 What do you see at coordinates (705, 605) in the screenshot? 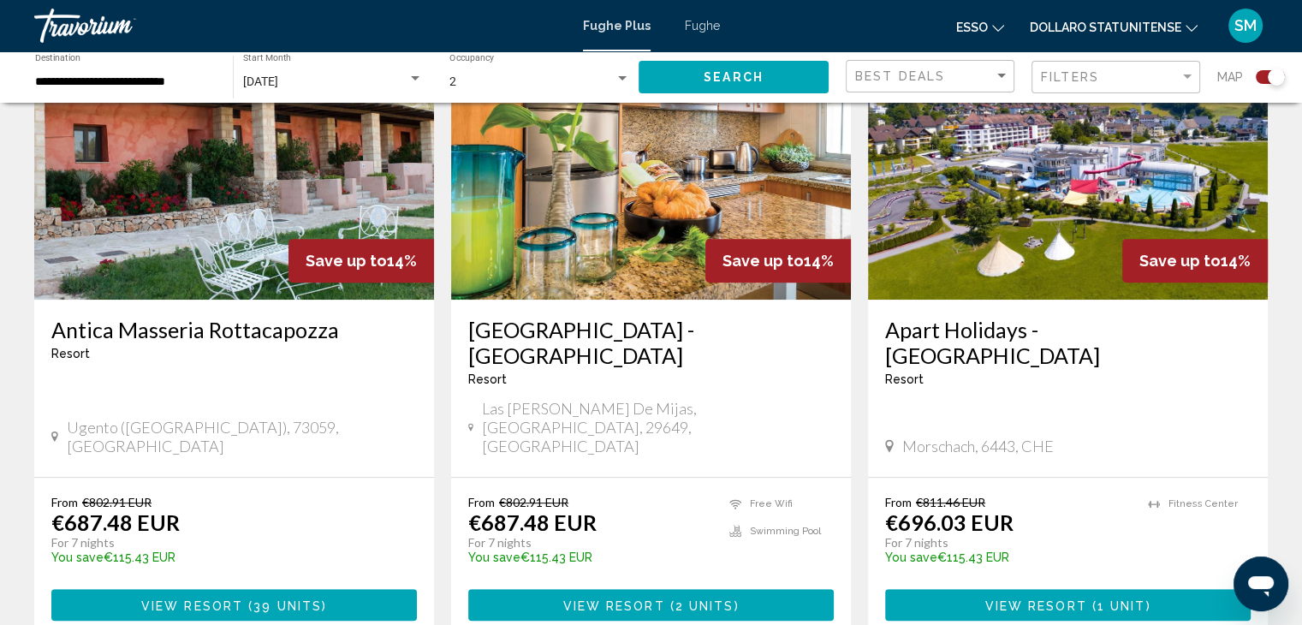
I see `span: 2 units` at bounding box center [705, 605].